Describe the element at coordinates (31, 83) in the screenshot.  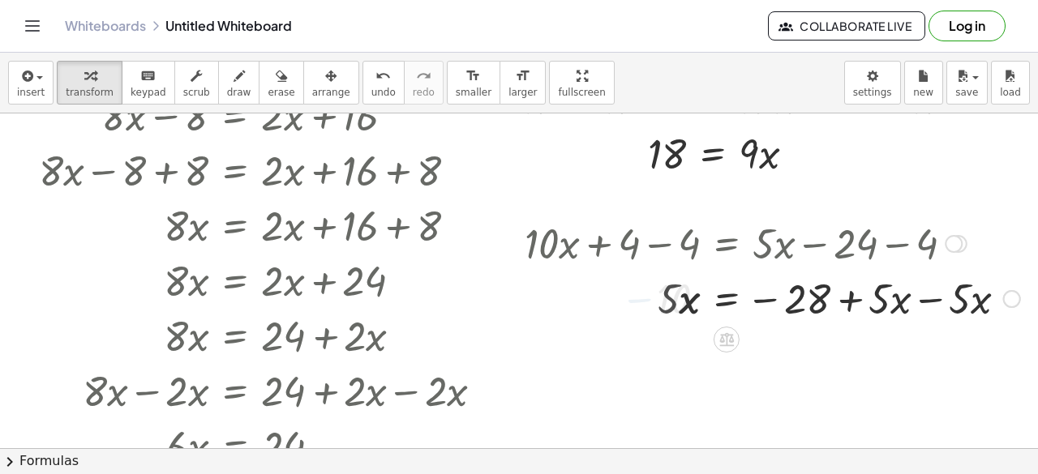
I see `button: insert` at that location.